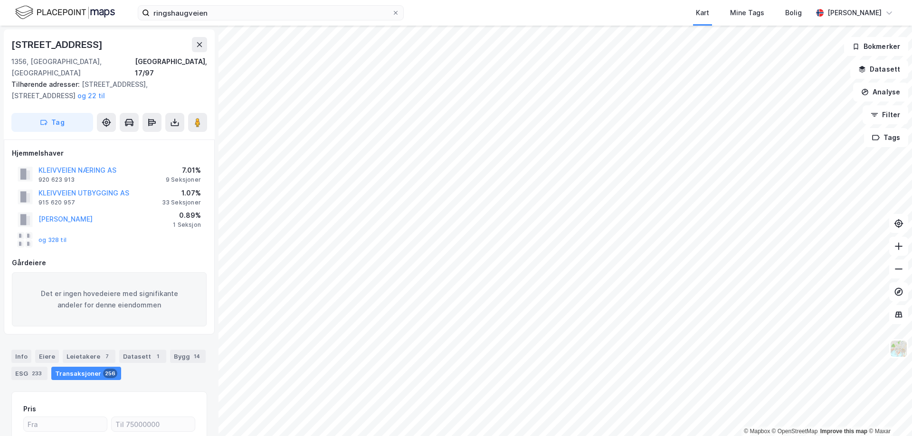 The image size is (912, 436). I want to click on div: 7.01%, so click(183, 171).